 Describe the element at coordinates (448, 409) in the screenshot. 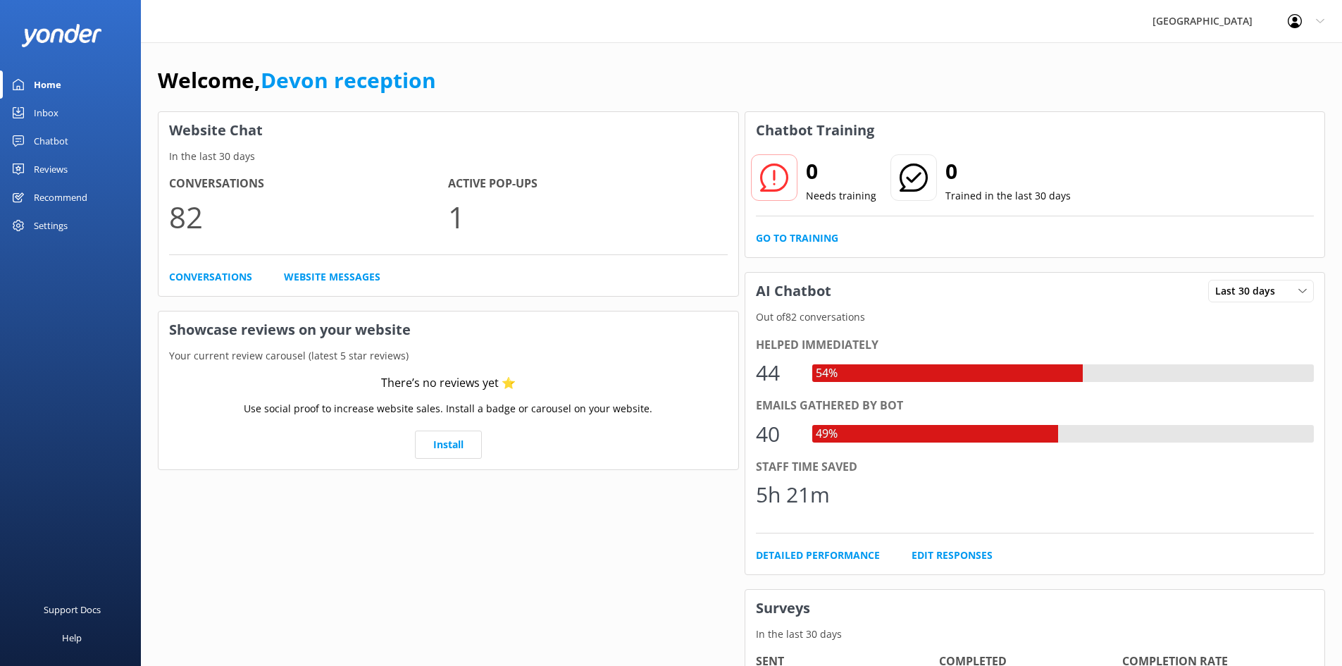

I see `p: Use social proof to increase website sales. Install a badge or carousel on your website.` at that location.